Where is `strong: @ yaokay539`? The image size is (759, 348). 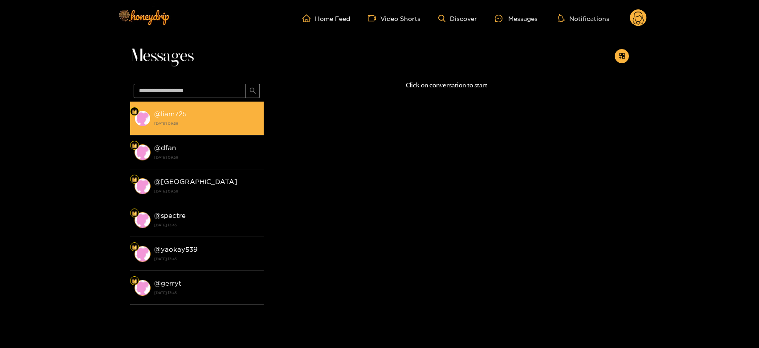 strong: @ yaokay539 is located at coordinates (176, 249).